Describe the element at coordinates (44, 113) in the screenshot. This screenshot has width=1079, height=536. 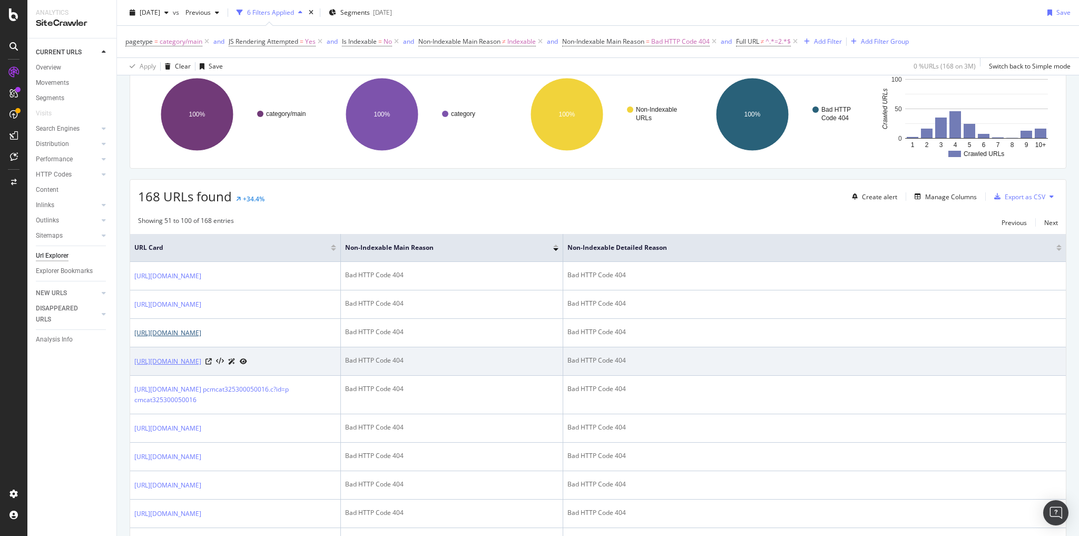
I see `div: Visits` at that location.